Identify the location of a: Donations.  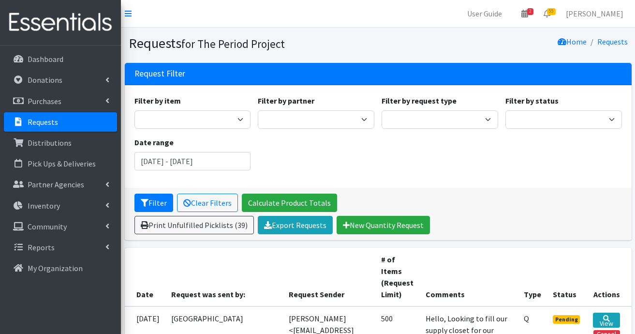
(60, 80).